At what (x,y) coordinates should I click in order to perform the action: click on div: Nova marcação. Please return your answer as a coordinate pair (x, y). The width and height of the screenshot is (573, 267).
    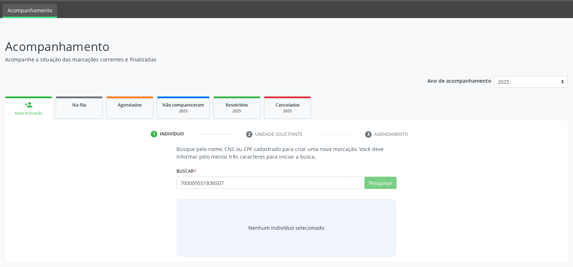
    Looking at the image, I should click on (29, 113).